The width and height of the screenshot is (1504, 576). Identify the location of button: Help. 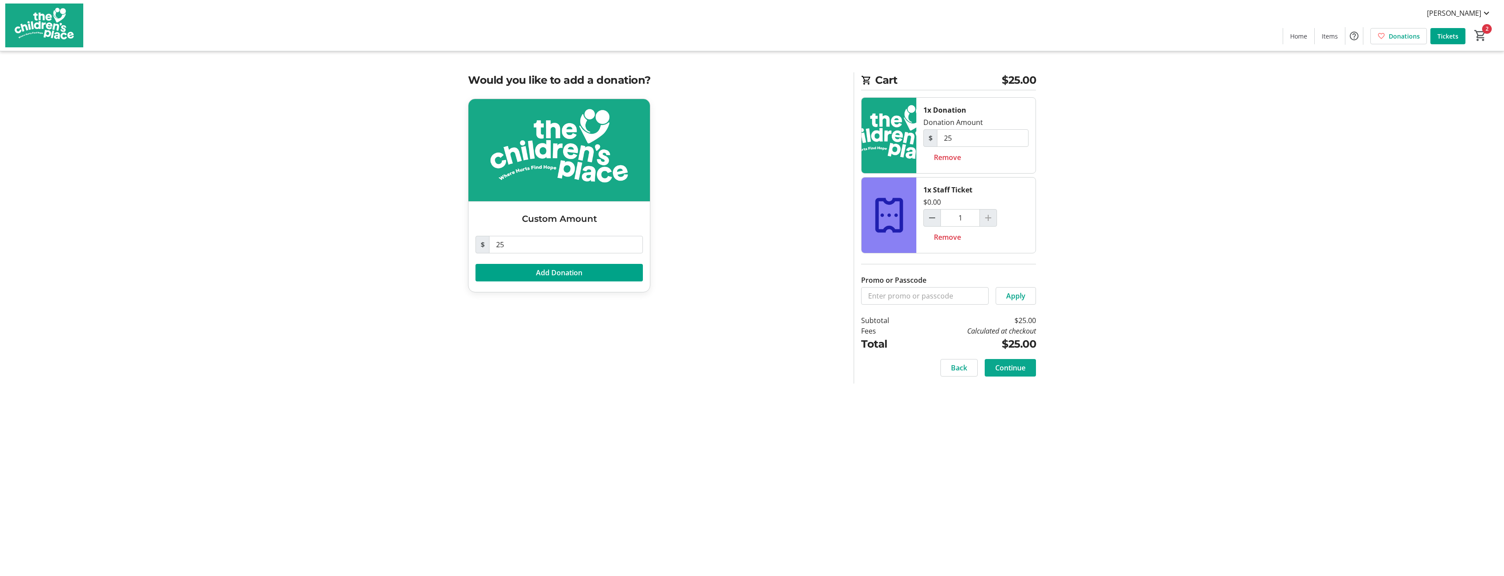
(1354, 36).